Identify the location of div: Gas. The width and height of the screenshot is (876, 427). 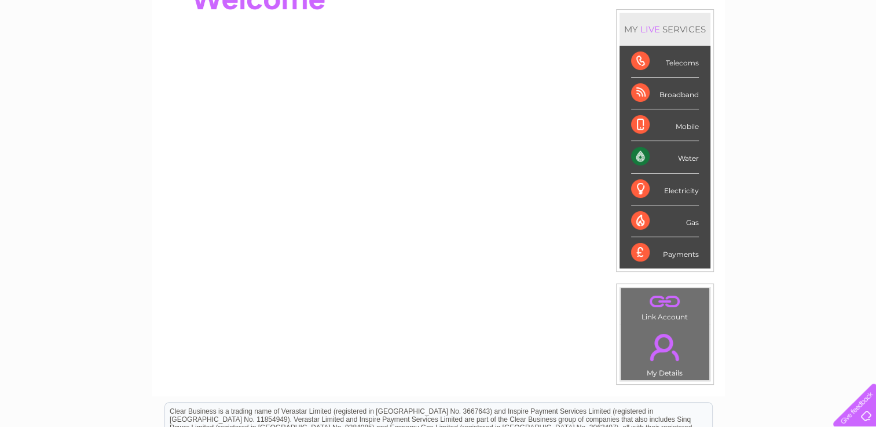
(664, 221).